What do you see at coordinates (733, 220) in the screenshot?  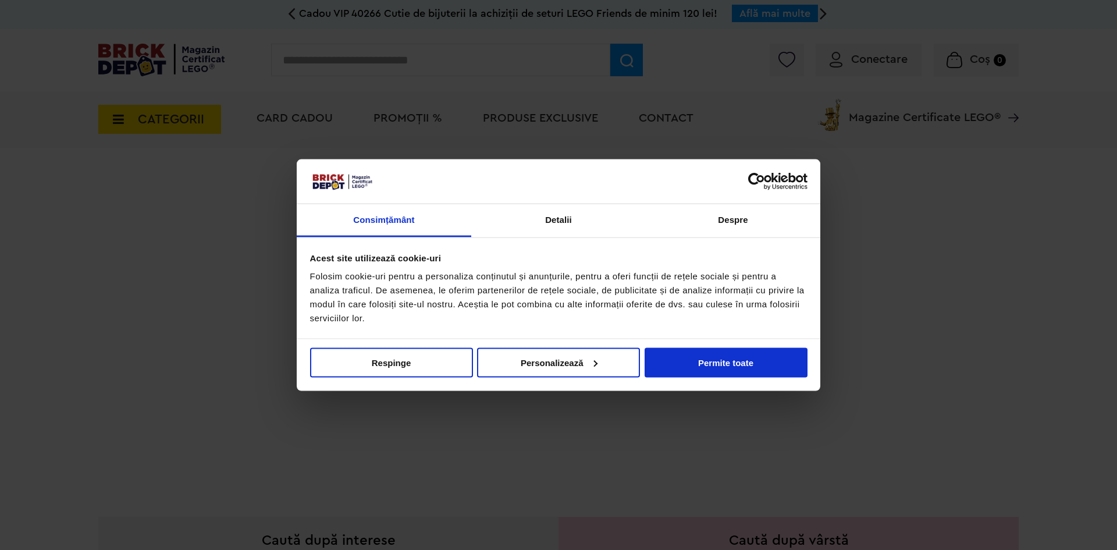 I see `a: Despre` at bounding box center [733, 220].